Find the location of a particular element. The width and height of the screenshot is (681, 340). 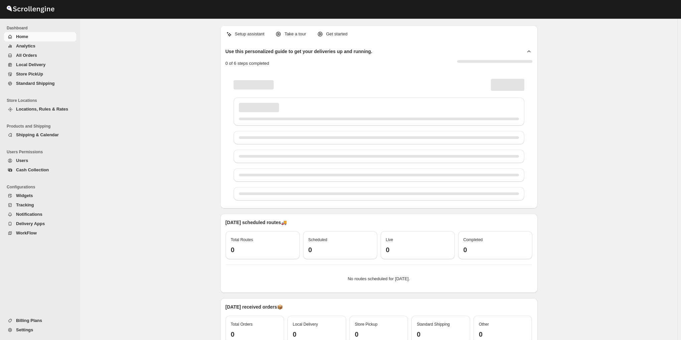

span: Shipping & Calendar is located at coordinates (37, 135).